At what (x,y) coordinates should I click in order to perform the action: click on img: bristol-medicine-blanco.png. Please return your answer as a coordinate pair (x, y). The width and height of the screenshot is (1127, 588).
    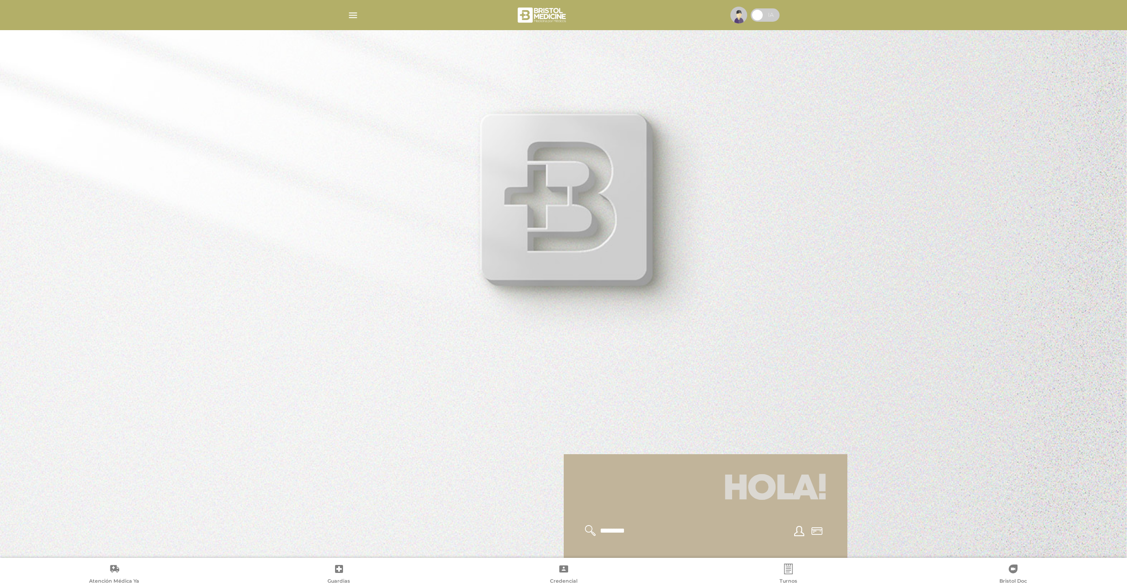
    Looking at the image, I should click on (542, 15).